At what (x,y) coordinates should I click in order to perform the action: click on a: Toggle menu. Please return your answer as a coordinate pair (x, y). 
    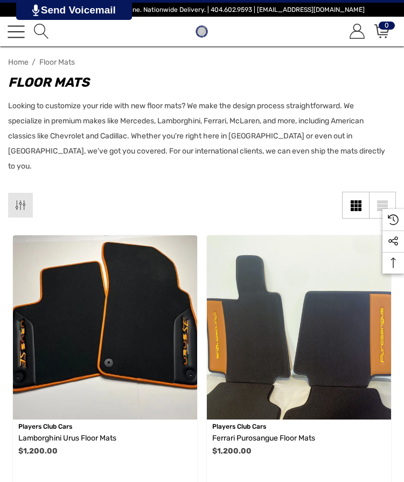
    Looking at the image, I should click on (16, 32).